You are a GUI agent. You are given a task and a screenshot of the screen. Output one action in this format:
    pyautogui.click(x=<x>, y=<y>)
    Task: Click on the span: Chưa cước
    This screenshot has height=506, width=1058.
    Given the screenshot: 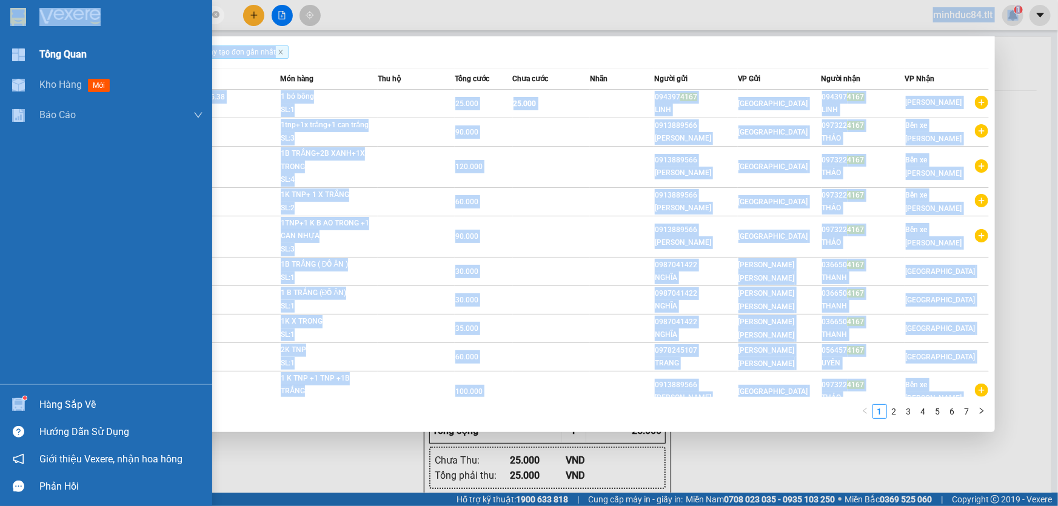 What is the action you would take?
    pyautogui.click(x=531, y=79)
    